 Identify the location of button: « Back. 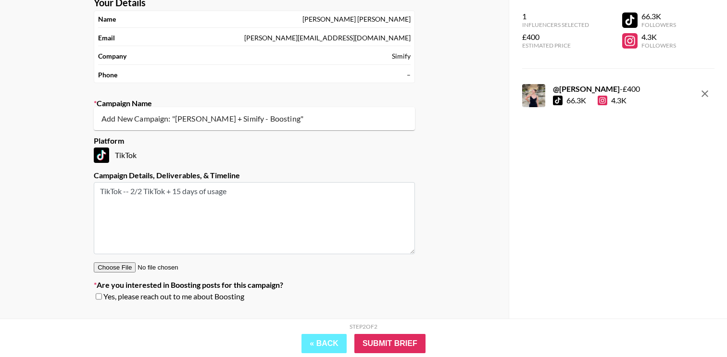
(324, 344).